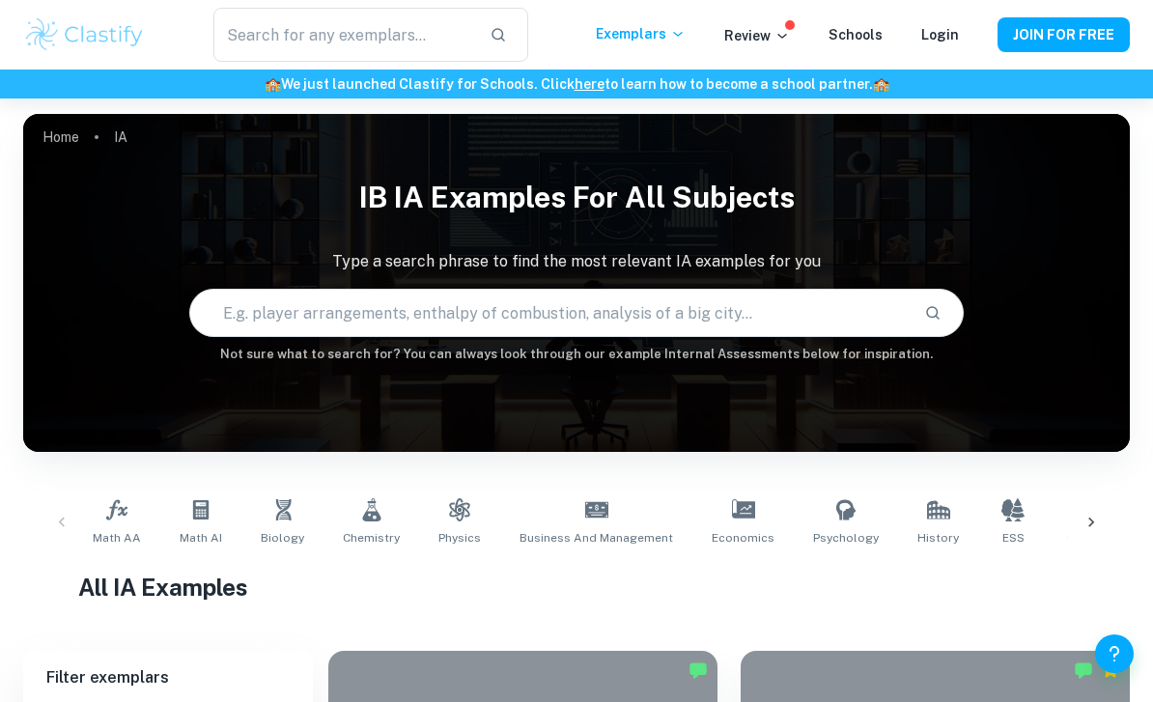  I want to click on a: Schools, so click(855, 35).